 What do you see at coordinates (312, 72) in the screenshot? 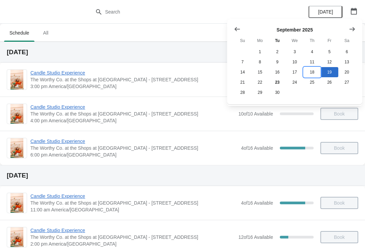
I see `button: Thursday September 18 2025` at bounding box center [312, 72].